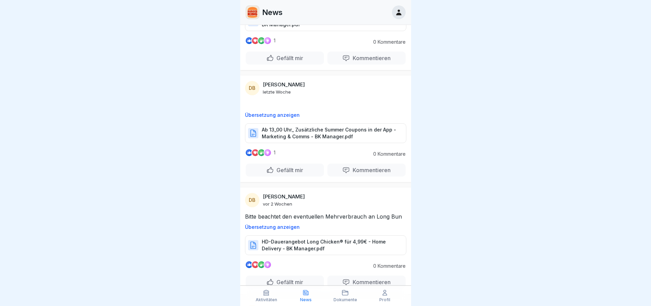 The height and width of the screenshot is (306, 651). What do you see at coordinates (278, 204) in the screenshot?
I see `p: vor 2 Wochen` at bounding box center [278, 204].